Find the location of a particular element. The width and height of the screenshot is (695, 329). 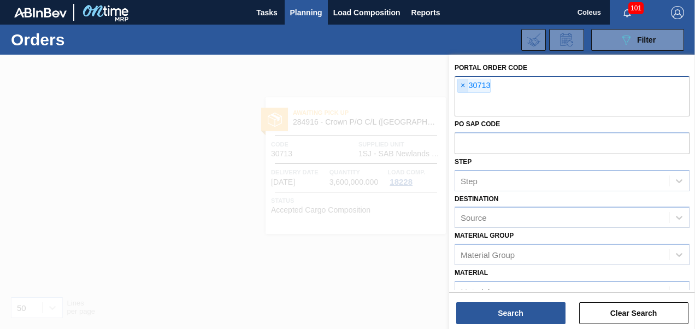

span: 101 is located at coordinates (636, 8).